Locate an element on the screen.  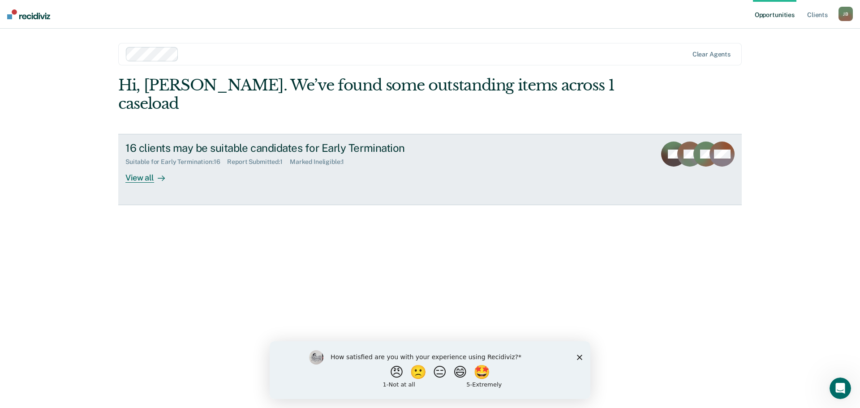
div: Suitable for Early Termination : 16 is located at coordinates (176, 162).